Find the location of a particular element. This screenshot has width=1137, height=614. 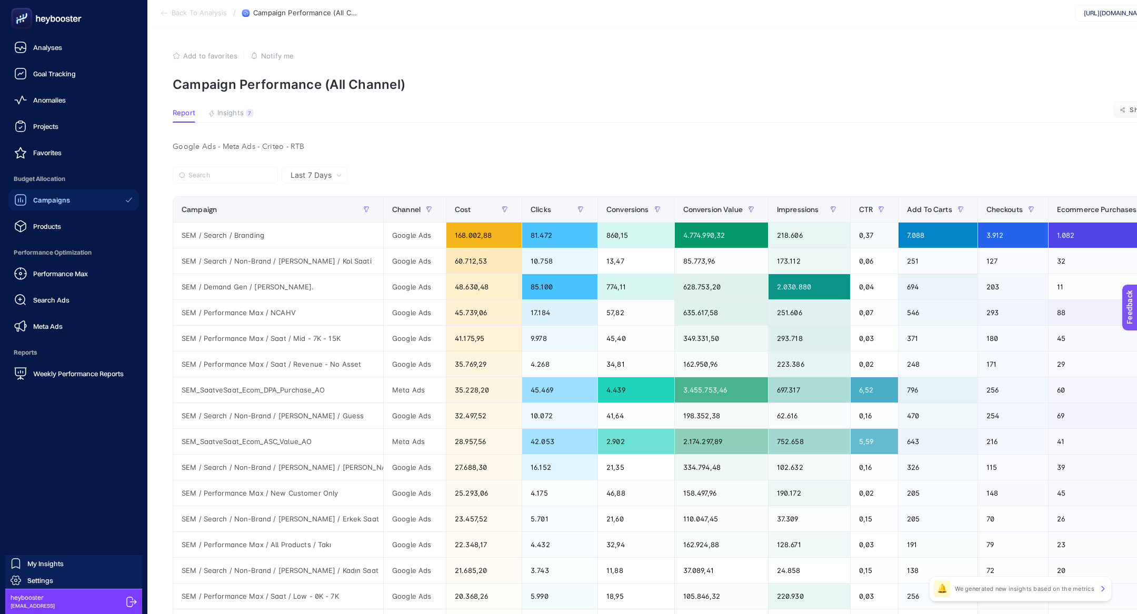

div: 7 is located at coordinates (249, 113).